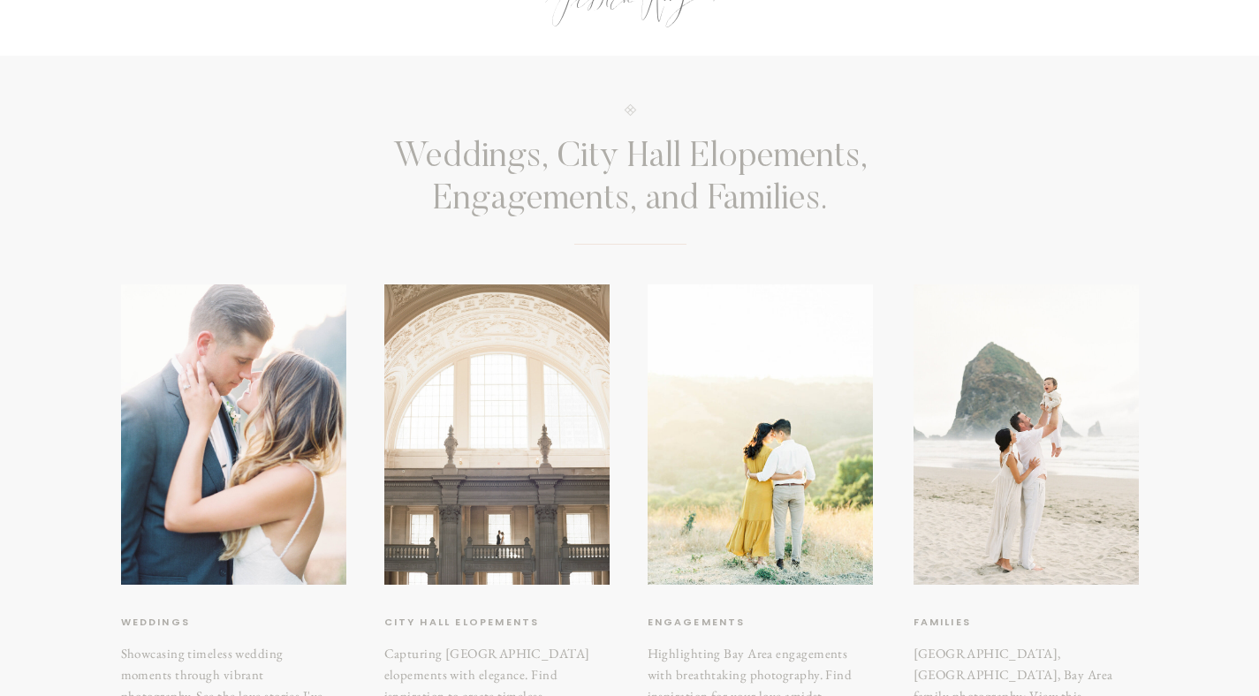 This screenshot has height=696, width=1259. Describe the element at coordinates (1000, 623) in the screenshot. I see `h3: Families` at that location.